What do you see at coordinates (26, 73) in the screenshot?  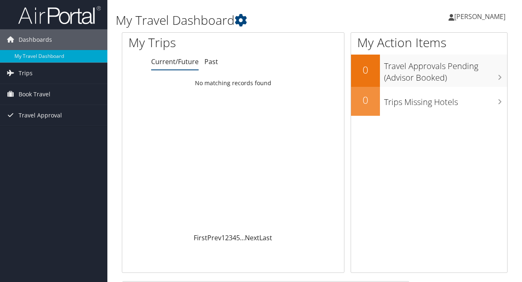 I see `span: Trips` at bounding box center [26, 73].